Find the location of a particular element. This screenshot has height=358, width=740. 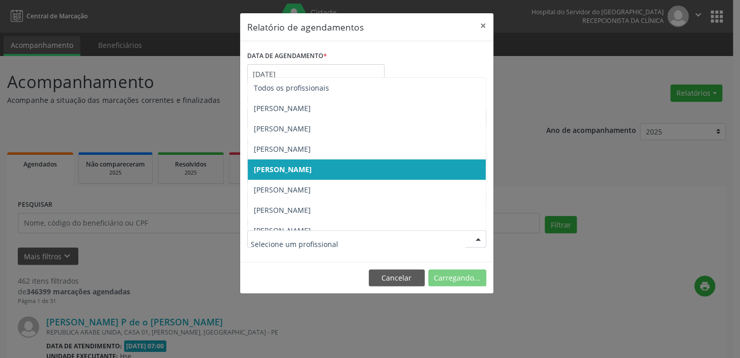

button: Close is located at coordinates (483, 25).